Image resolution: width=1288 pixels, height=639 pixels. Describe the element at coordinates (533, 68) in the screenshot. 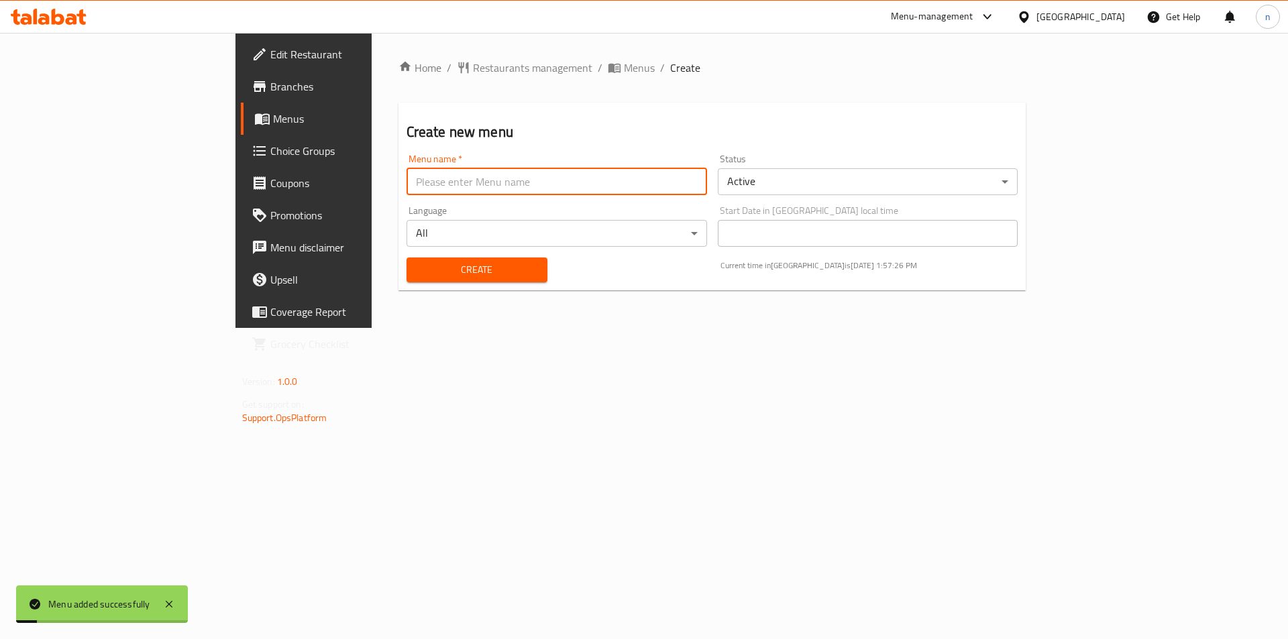

I see `span: Restaurants management` at that location.